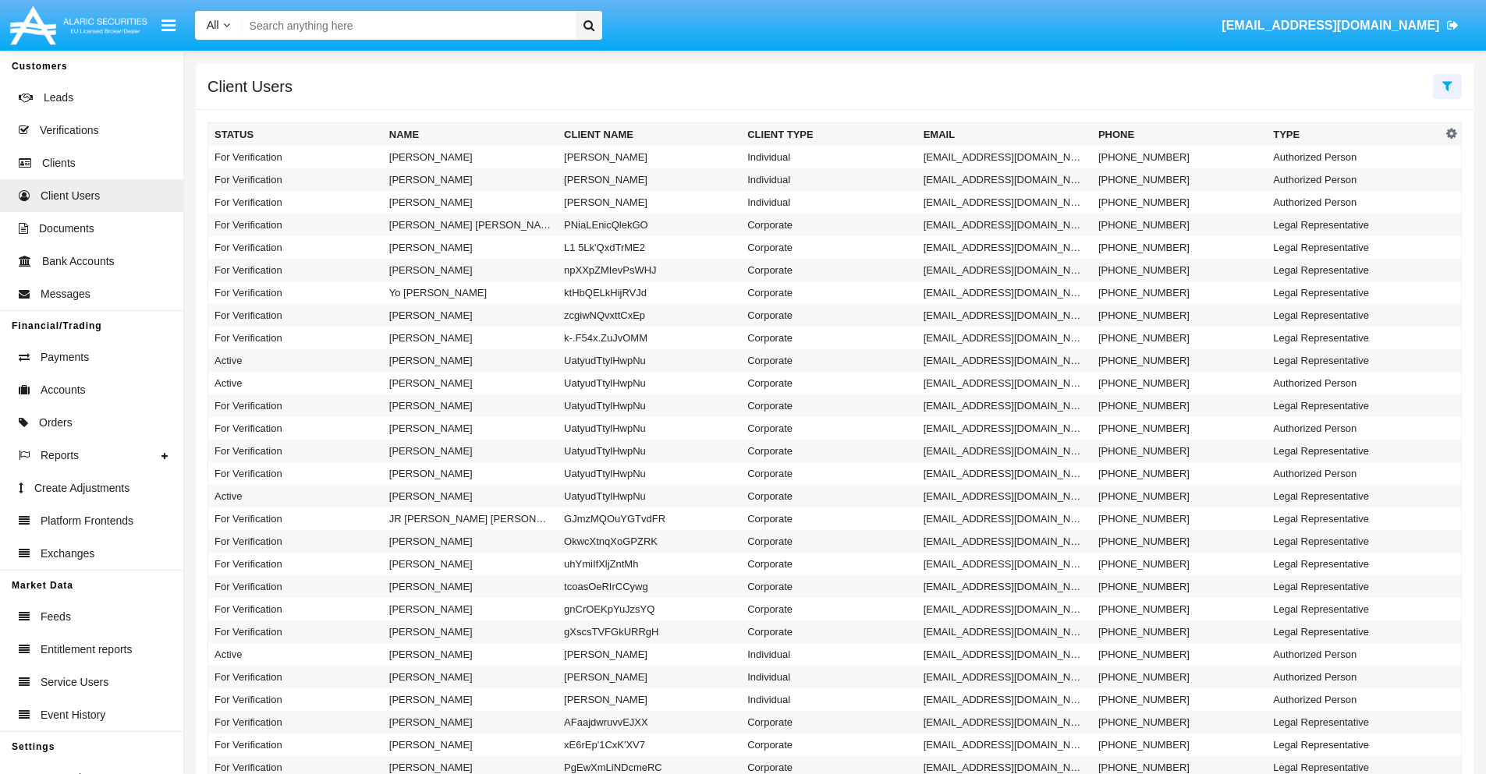  What do you see at coordinates (58, 163) in the screenshot?
I see `span: Clients` at bounding box center [58, 163].